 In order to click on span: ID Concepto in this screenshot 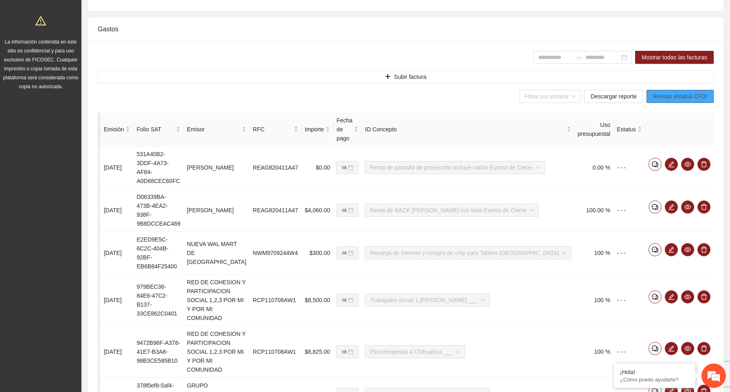, I will do `click(465, 129)`.